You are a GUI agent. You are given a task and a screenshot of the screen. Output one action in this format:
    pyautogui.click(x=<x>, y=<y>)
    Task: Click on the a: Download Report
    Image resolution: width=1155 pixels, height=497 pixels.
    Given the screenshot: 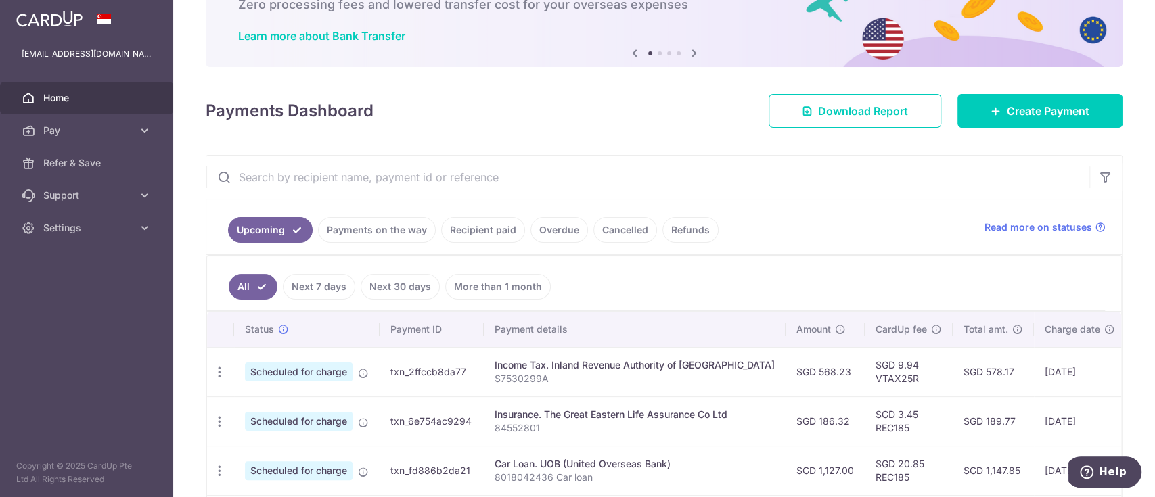 What is the action you would take?
    pyautogui.click(x=855, y=111)
    